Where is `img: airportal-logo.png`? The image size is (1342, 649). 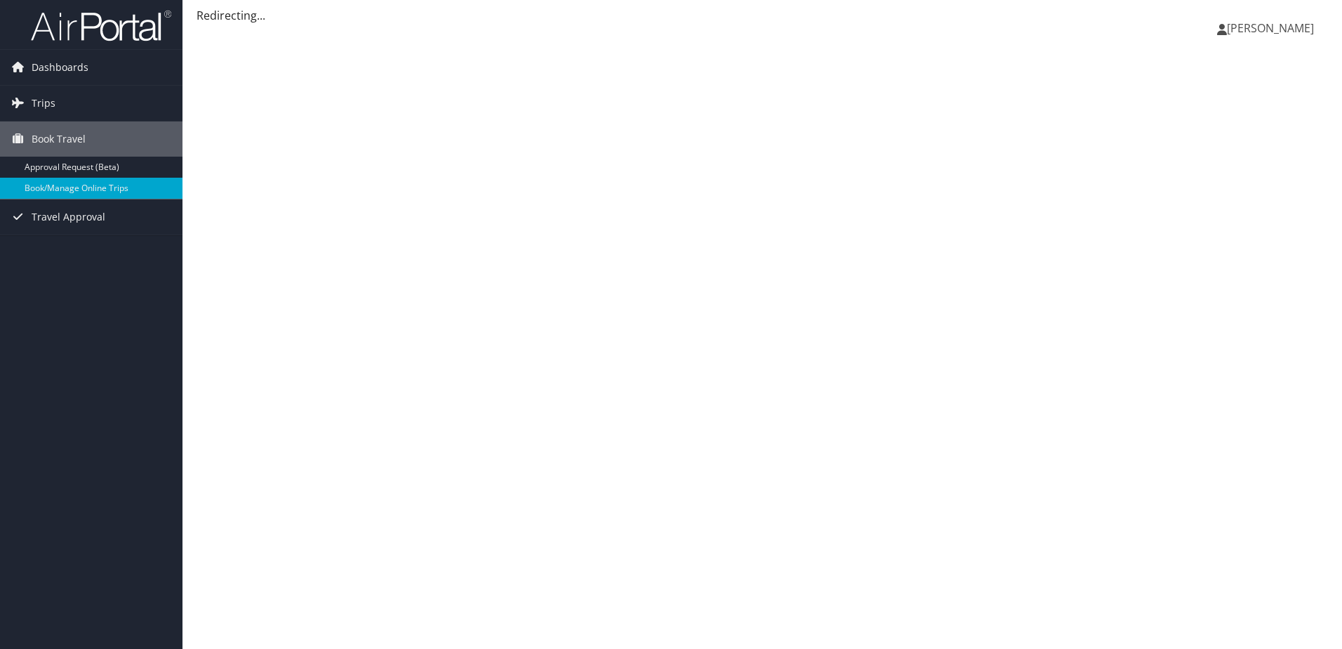 img: airportal-logo.png is located at coordinates (101, 25).